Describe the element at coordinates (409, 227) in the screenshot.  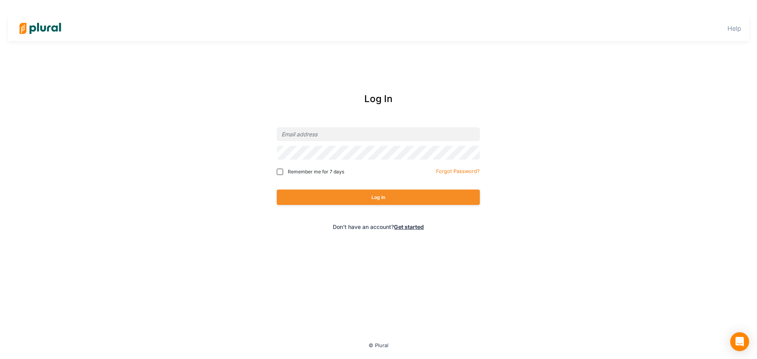
I see `a: Get started` at that location.